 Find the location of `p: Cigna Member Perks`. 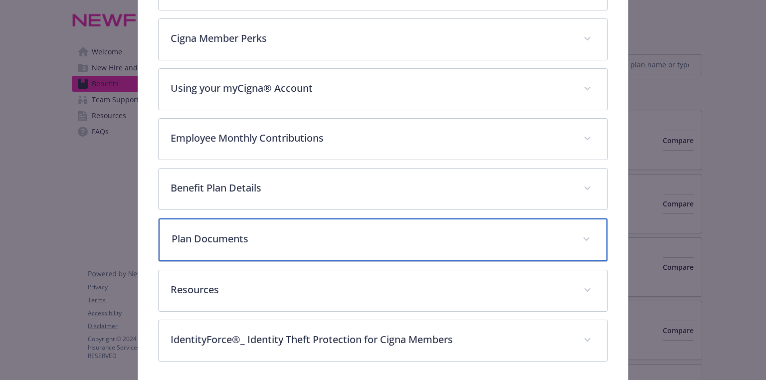

p: Cigna Member Perks is located at coordinates (370, 38).